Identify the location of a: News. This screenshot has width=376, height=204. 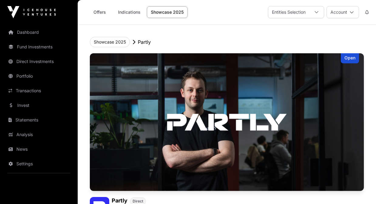
(39, 149).